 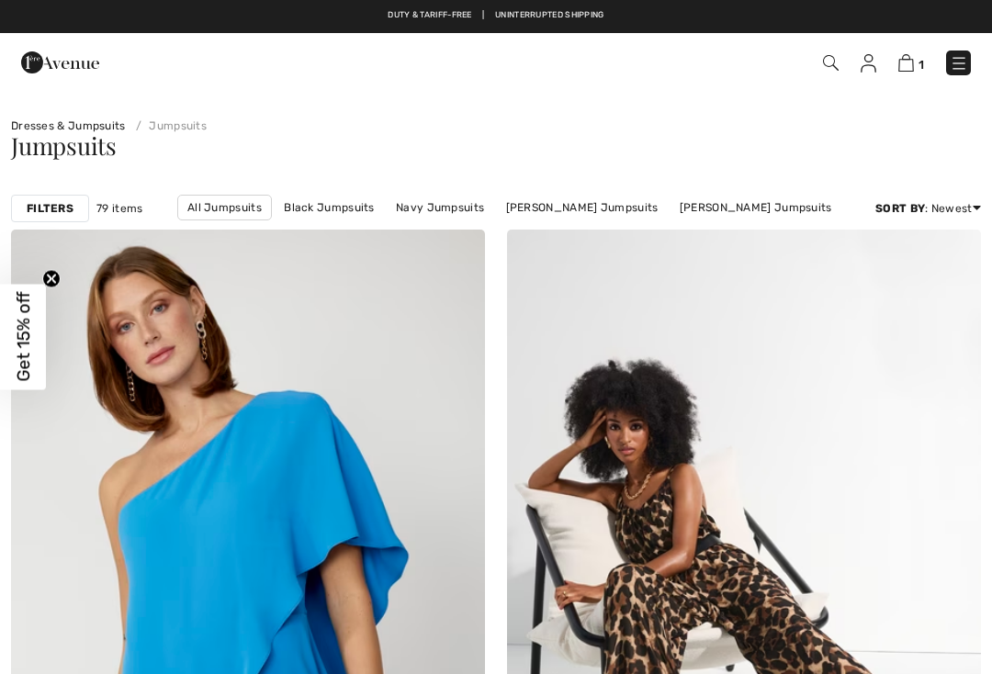 I want to click on img: 1ère Avenue, so click(x=60, y=62).